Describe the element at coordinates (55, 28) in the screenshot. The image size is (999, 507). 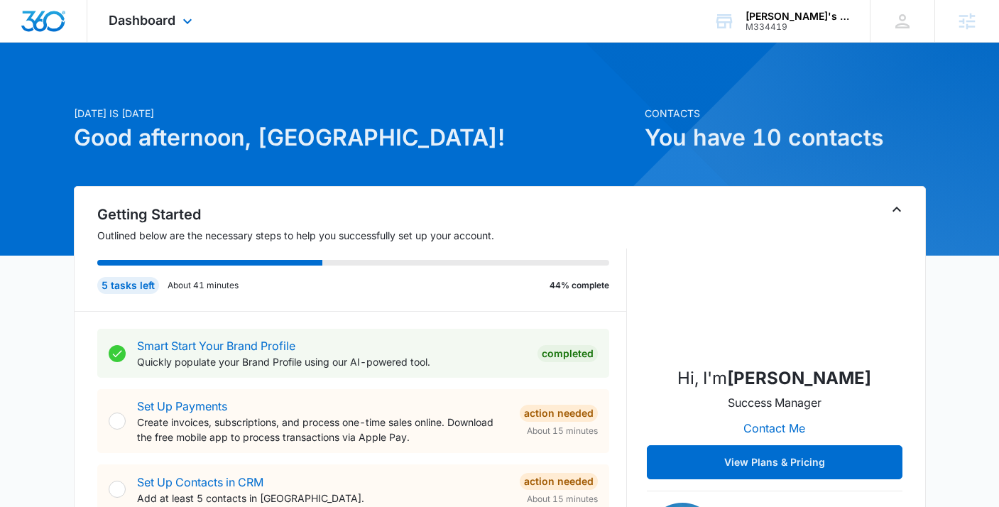
I see `div: v 4.0.25` at that location.